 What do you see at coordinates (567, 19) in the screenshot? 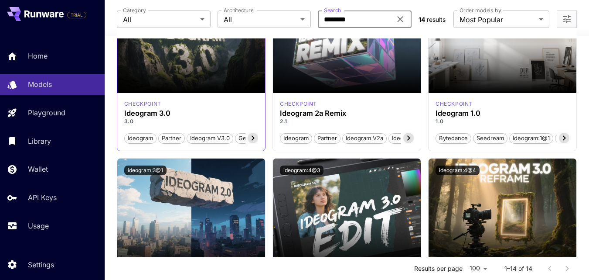
I see `button: Open more filters` at bounding box center [567, 19].